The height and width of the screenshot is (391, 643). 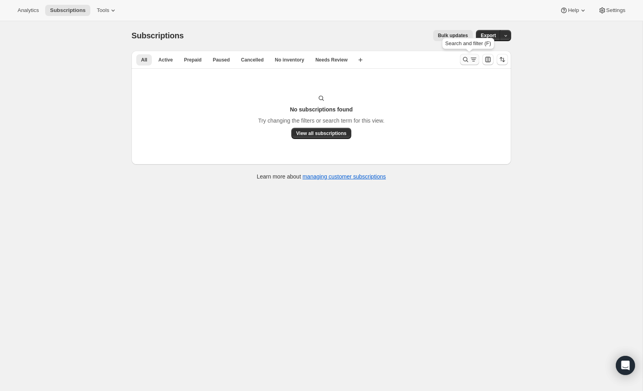 What do you see at coordinates (165, 60) in the screenshot?
I see `span: Active` at bounding box center [165, 60].